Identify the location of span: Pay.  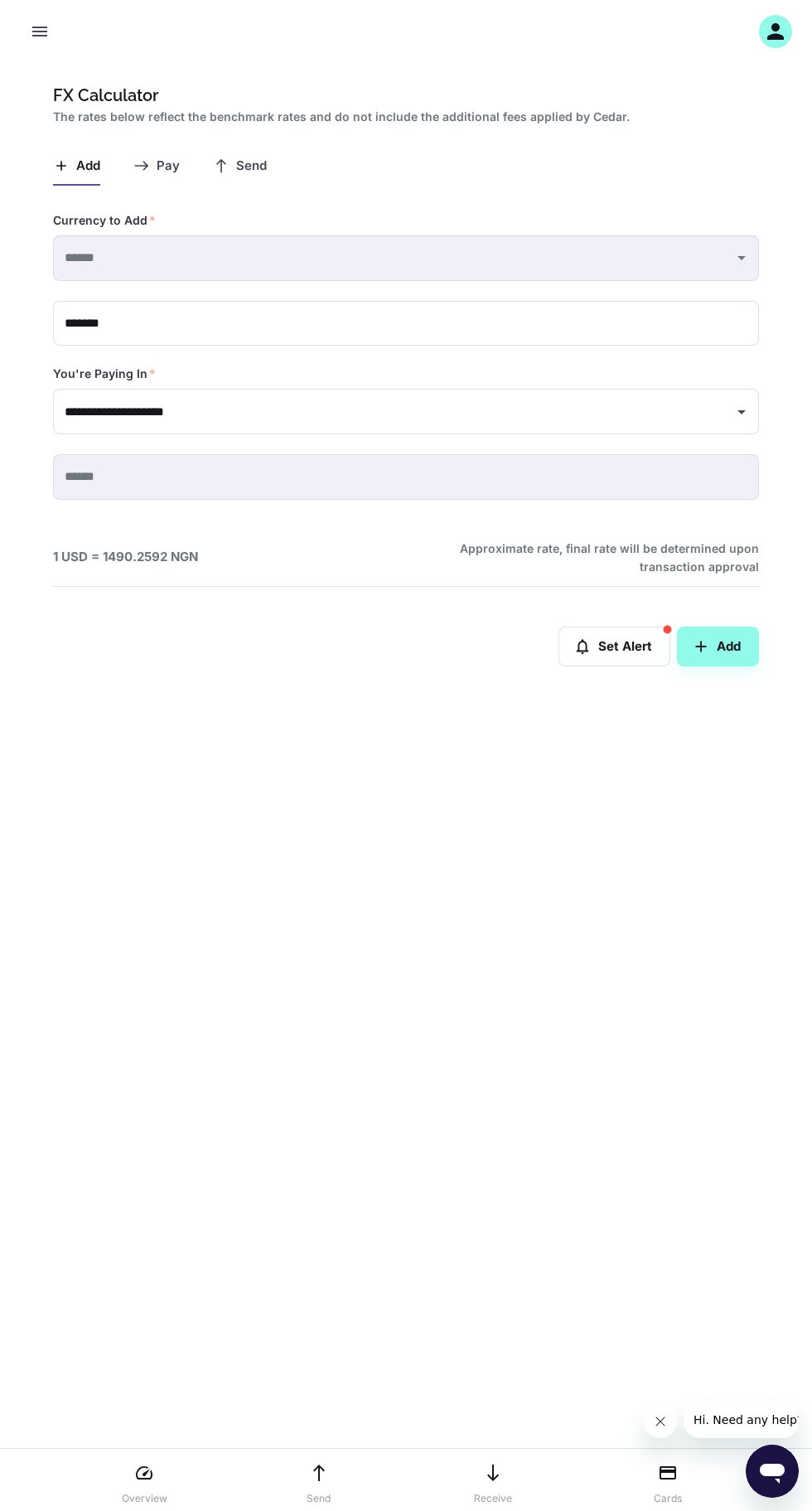
(169, 166).